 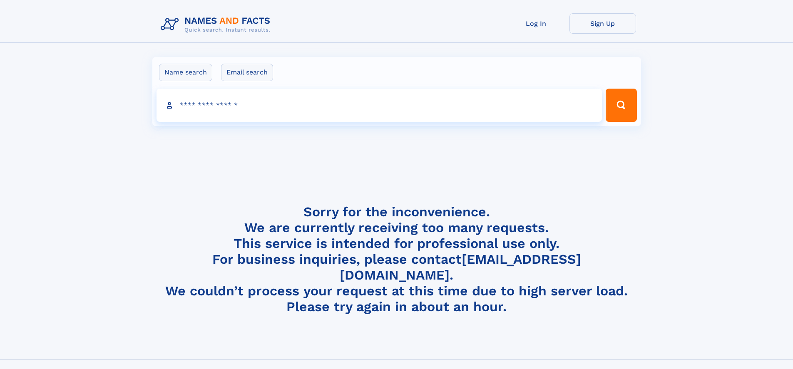 I want to click on input: search input, so click(x=379, y=105).